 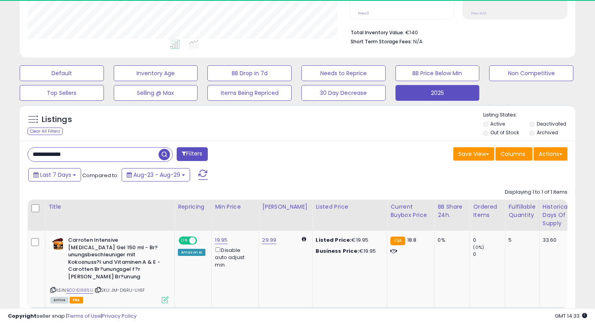 I want to click on label: Active, so click(x=497, y=124).